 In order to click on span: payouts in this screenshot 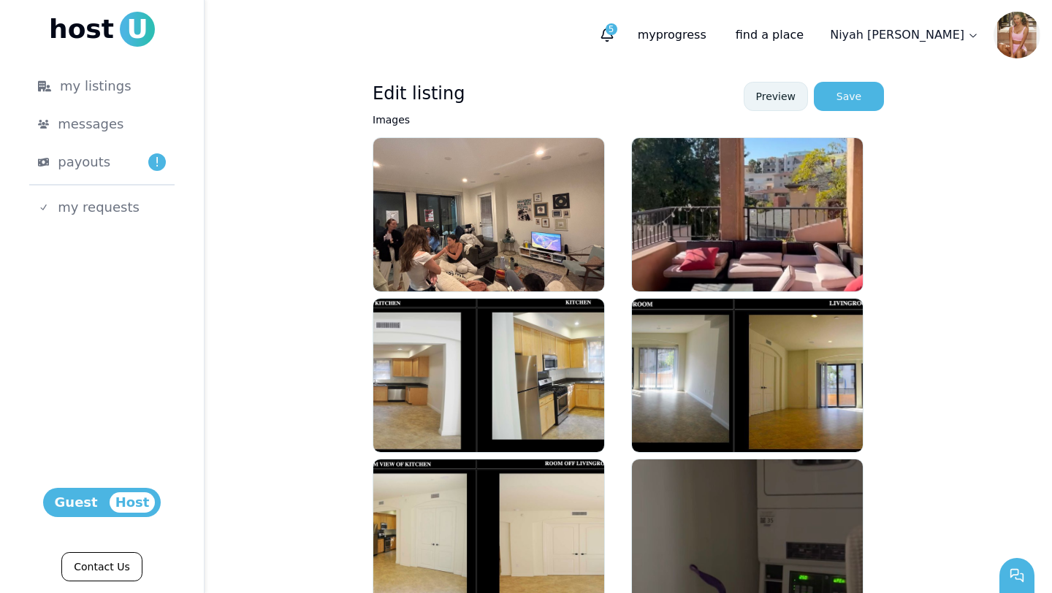, I will do `click(84, 162)`.